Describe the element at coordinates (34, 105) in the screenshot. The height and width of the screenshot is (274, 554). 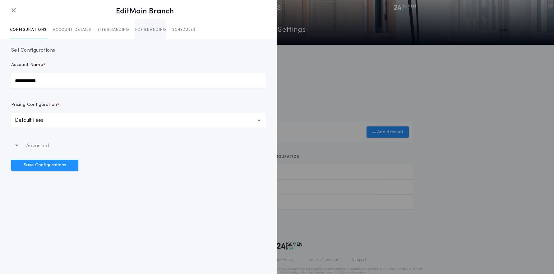
I see `p: Pricing Configuration` at that location.